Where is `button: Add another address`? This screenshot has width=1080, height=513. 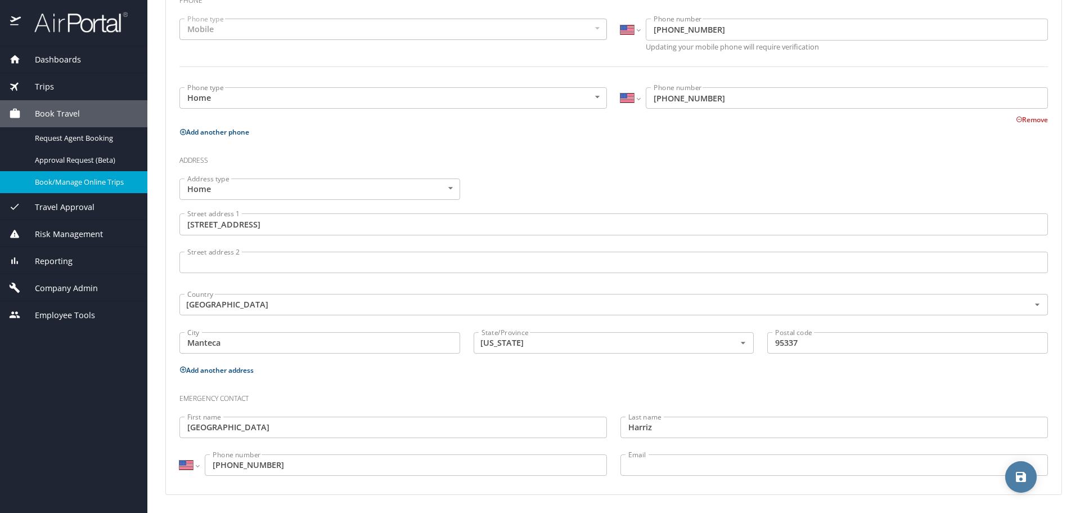
button: Add another address is located at coordinates (217, 370).